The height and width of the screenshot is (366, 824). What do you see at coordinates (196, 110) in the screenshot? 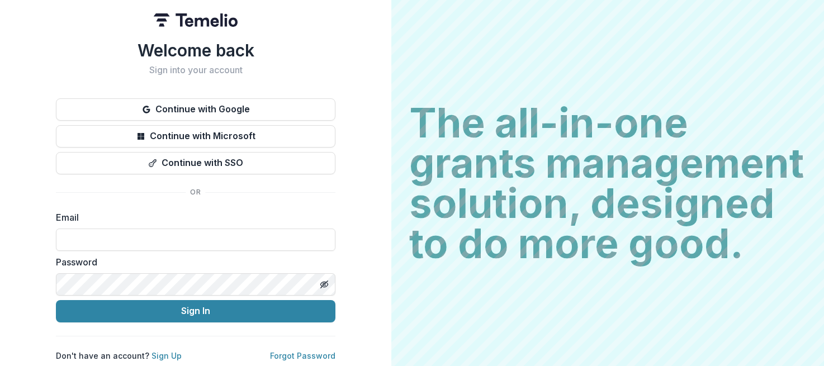
I see `button: Continue with Google` at bounding box center [196, 110].